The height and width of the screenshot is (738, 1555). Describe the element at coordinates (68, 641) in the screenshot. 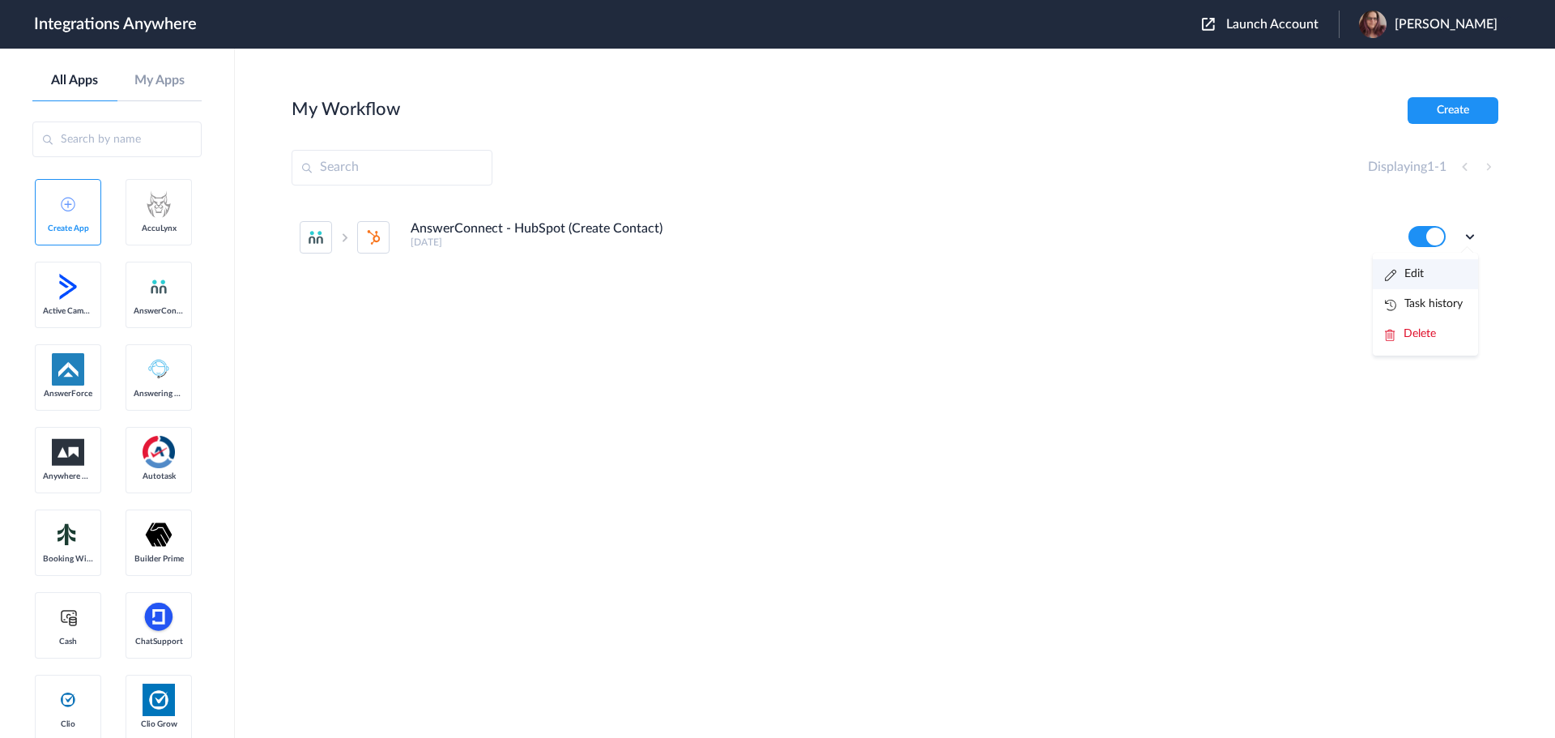

I see `span: Cash` at that location.